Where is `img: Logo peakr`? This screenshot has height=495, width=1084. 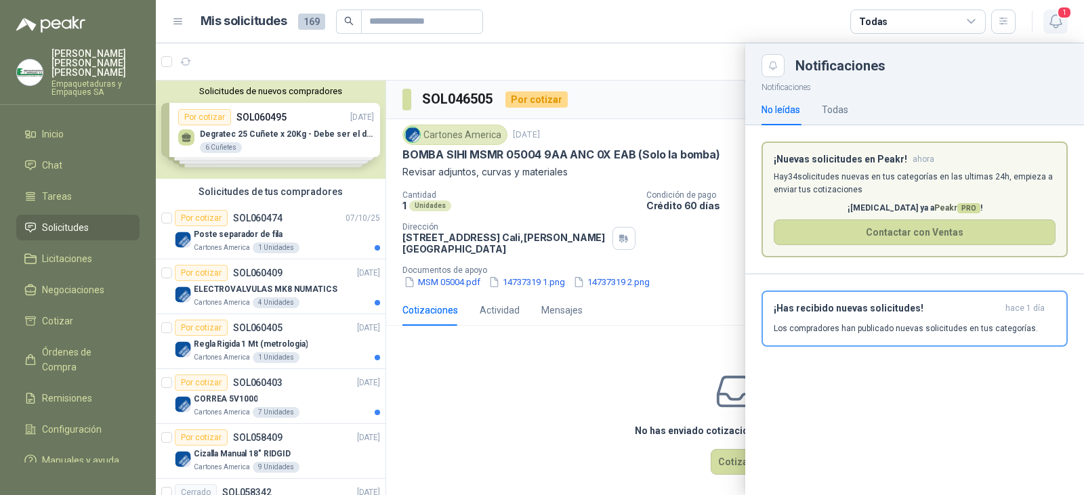 img: Logo peakr is located at coordinates (51, 24).